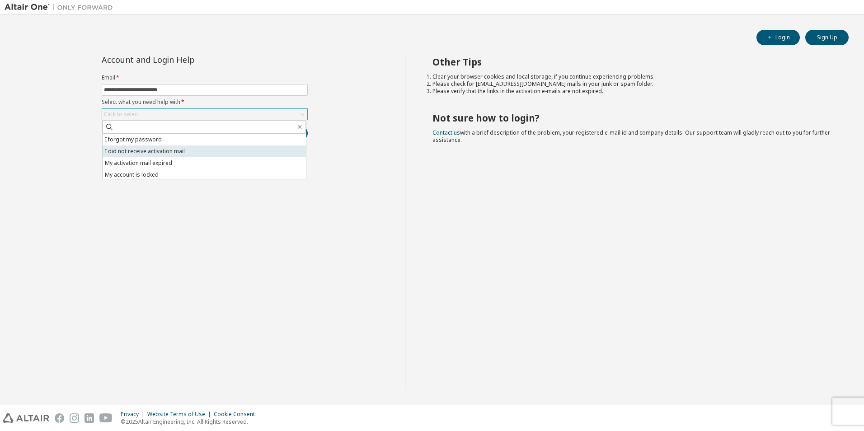 The width and height of the screenshot is (864, 431). Describe the element at coordinates (204, 140) in the screenshot. I see `li: I forgot my password` at that location.